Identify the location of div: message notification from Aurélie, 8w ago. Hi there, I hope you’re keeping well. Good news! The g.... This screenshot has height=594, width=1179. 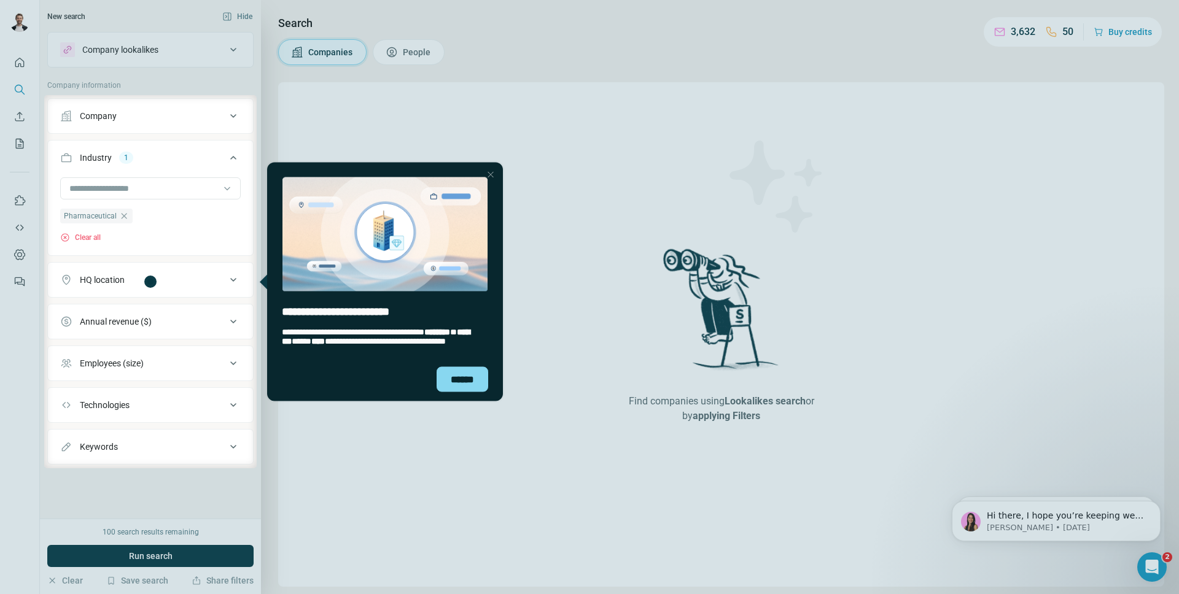
(123, 46).